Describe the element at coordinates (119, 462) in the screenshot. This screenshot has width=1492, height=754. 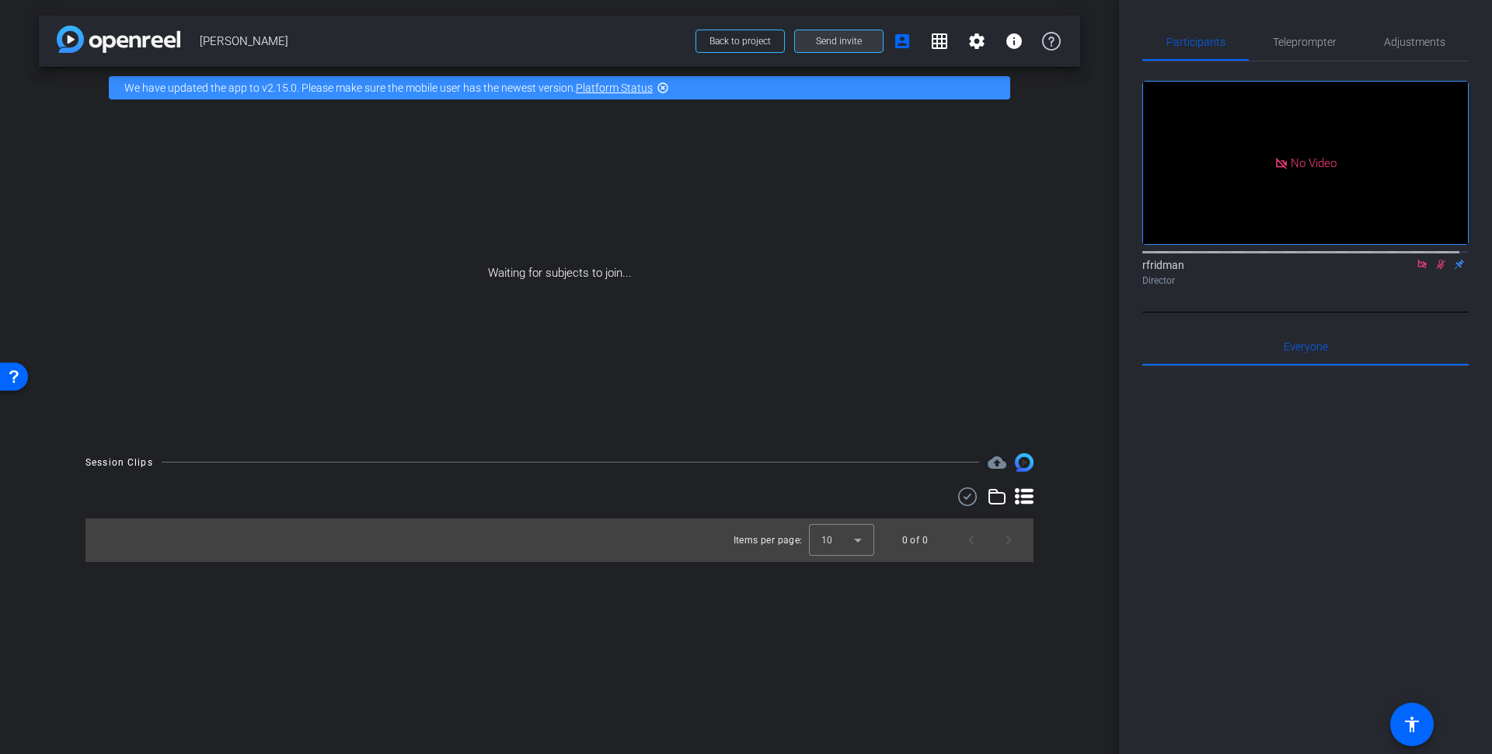
I see `div: Session Clips` at that location.